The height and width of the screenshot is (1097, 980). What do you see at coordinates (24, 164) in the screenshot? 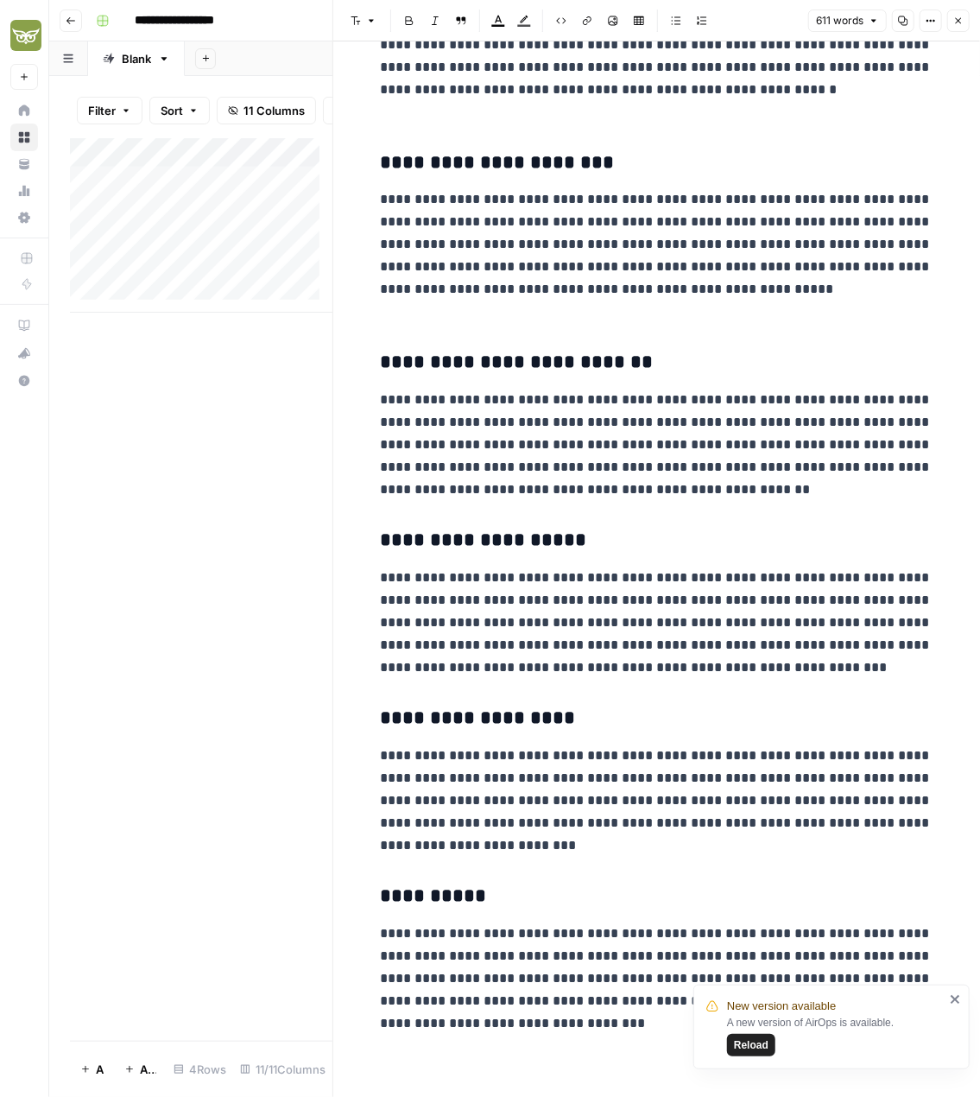
I see `a: Your Data` at bounding box center [24, 164].